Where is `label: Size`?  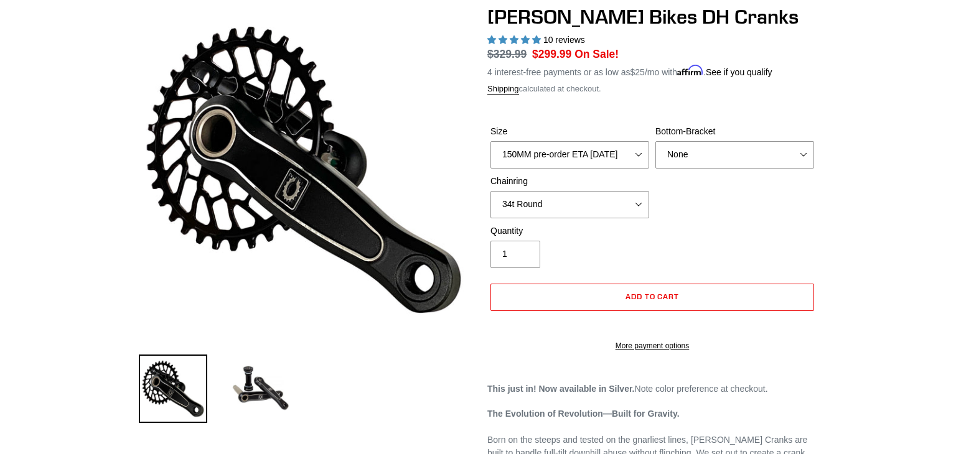 label: Size is located at coordinates (569, 131).